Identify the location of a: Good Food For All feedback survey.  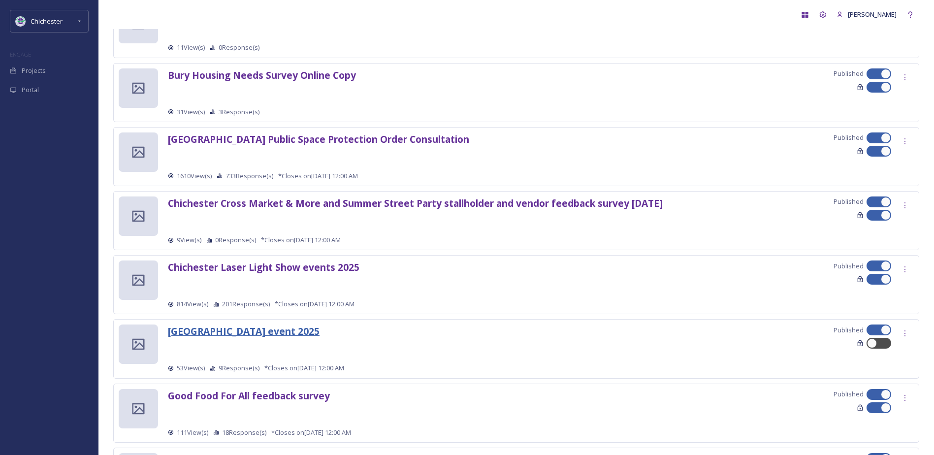
(249, 396).